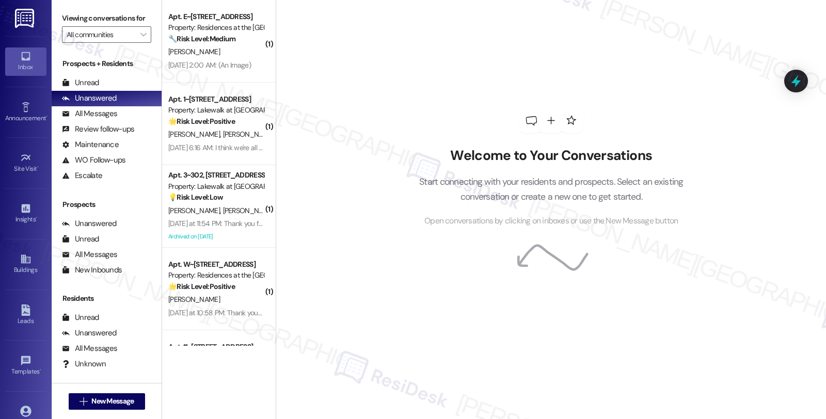 This screenshot has height=419, width=826. I want to click on span: Open conversations by clicking on inboxes or use the New Message button, so click(551, 221).